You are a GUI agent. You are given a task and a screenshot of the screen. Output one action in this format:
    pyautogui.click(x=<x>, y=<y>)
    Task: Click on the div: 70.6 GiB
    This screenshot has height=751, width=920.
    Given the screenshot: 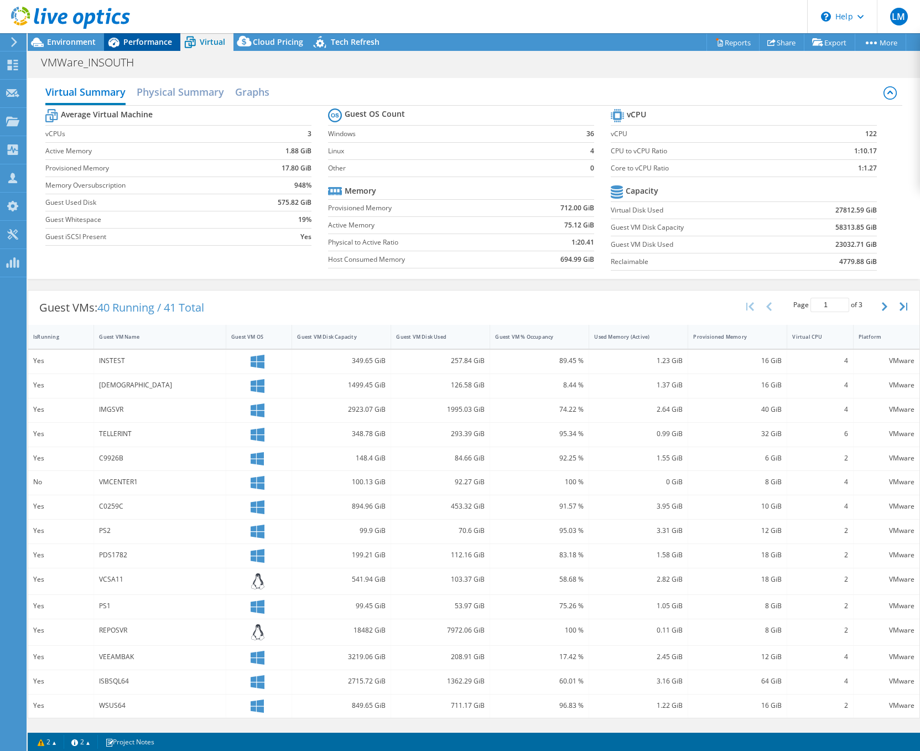 What is the action you would take?
    pyautogui.click(x=440, y=530)
    